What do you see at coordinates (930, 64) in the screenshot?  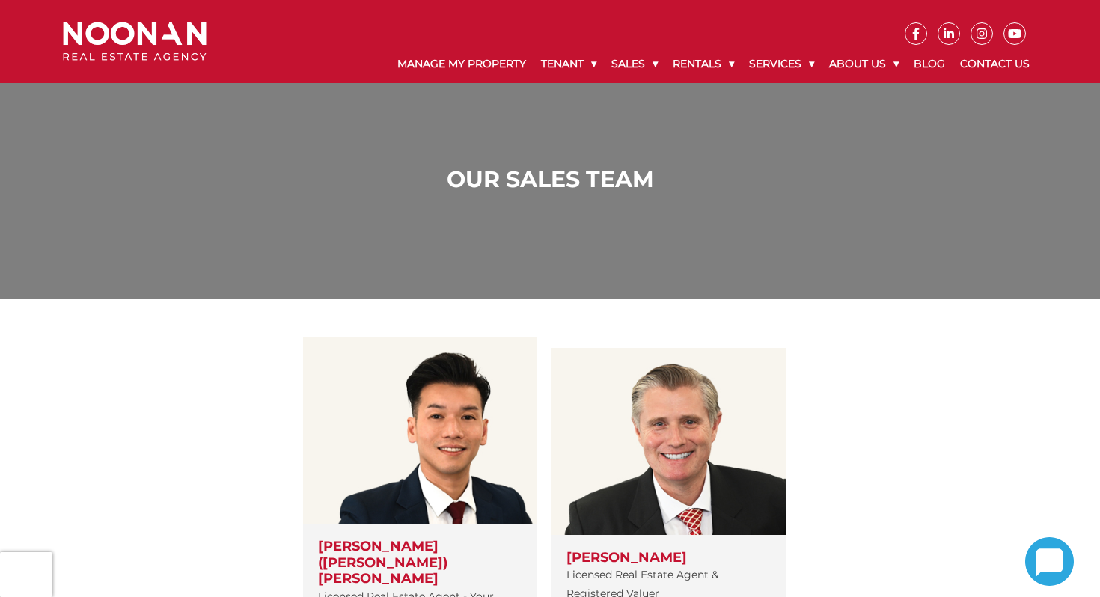 I see `a: Blog` at bounding box center [930, 64].